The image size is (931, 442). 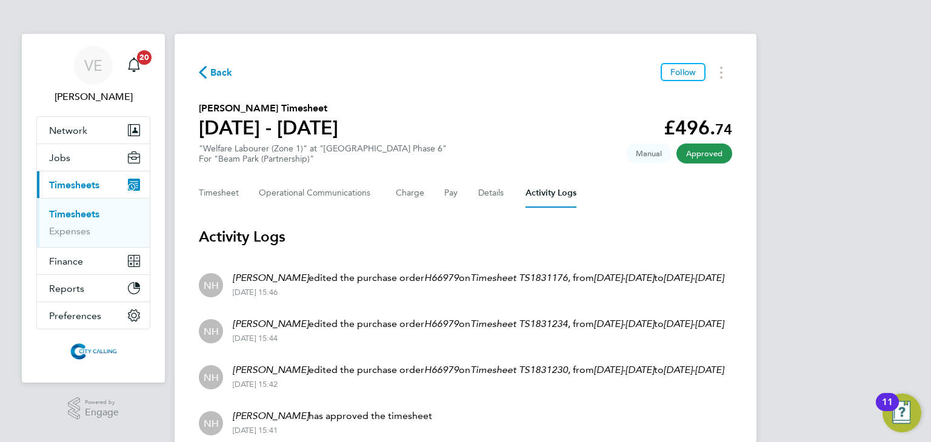 What do you see at coordinates (698, 128) in the screenshot?
I see `app-decimal: £496.` at bounding box center [698, 128].